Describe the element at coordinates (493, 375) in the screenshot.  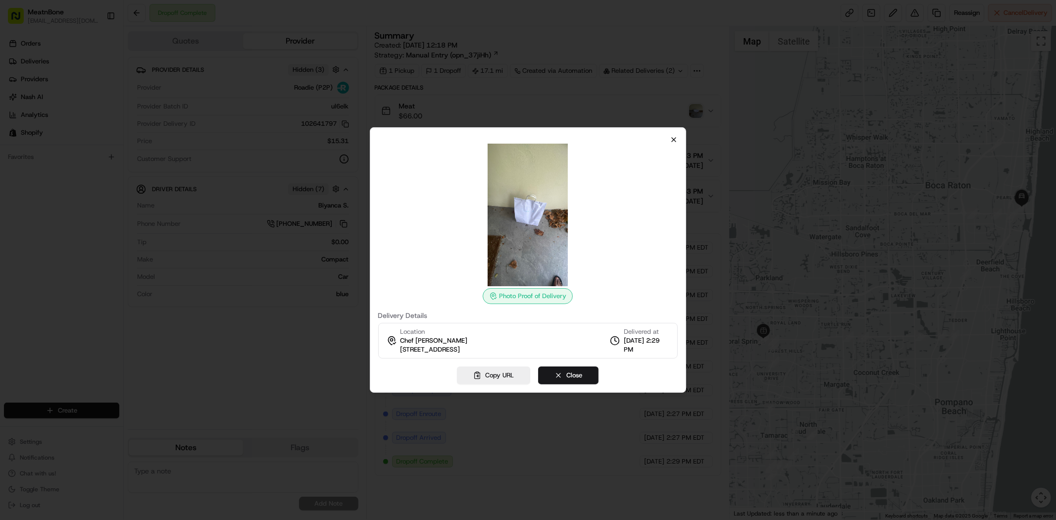
I see `button: Copy URL` at that location.